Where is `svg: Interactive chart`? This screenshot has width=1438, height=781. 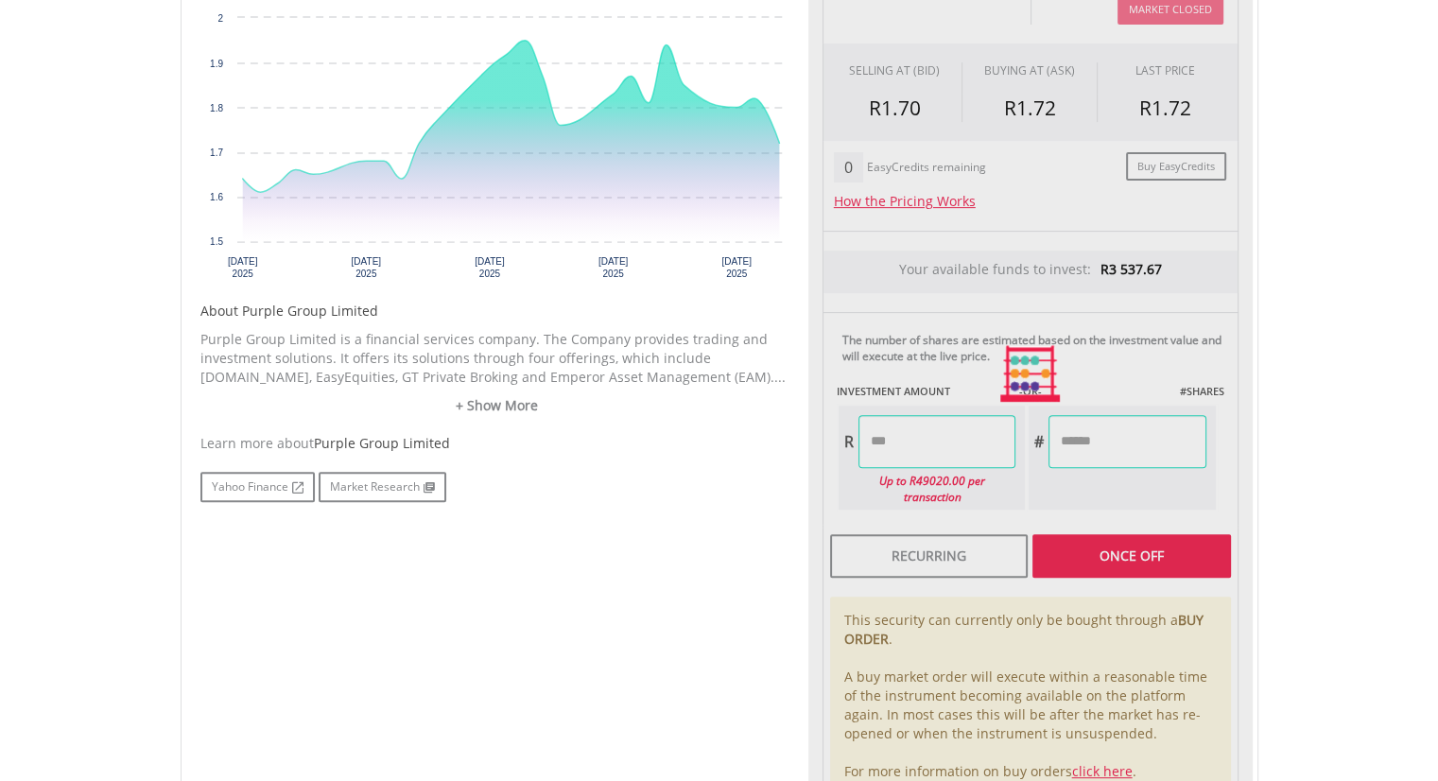
svg: Interactive chart is located at coordinates (497, 150).